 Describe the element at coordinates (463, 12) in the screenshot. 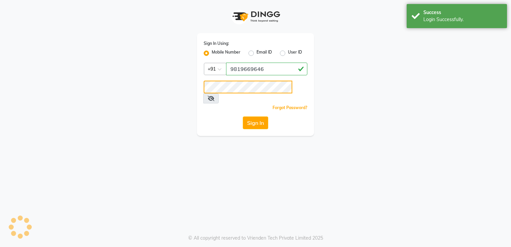

I see `div: Success` at that location.